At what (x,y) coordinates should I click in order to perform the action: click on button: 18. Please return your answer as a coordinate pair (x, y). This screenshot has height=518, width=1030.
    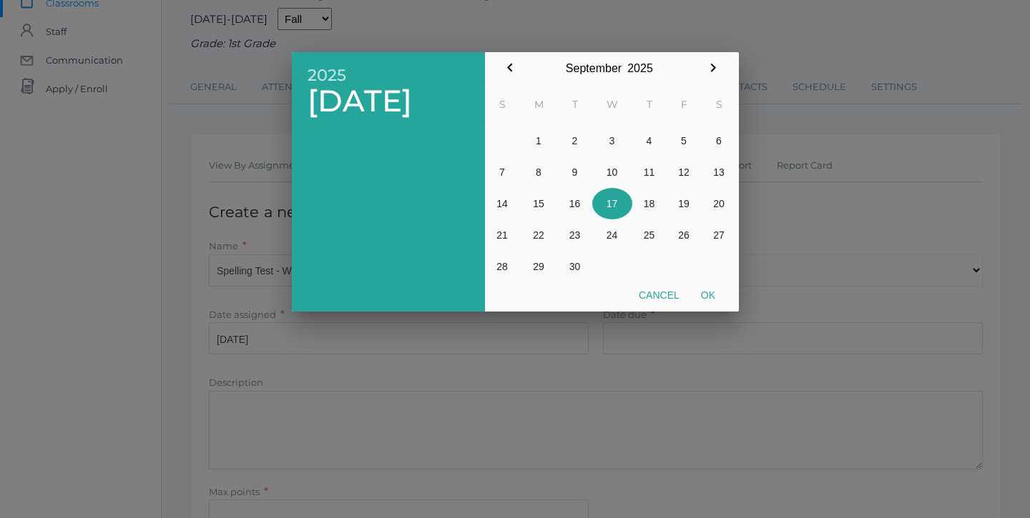
    Looking at the image, I should click on (649, 204).